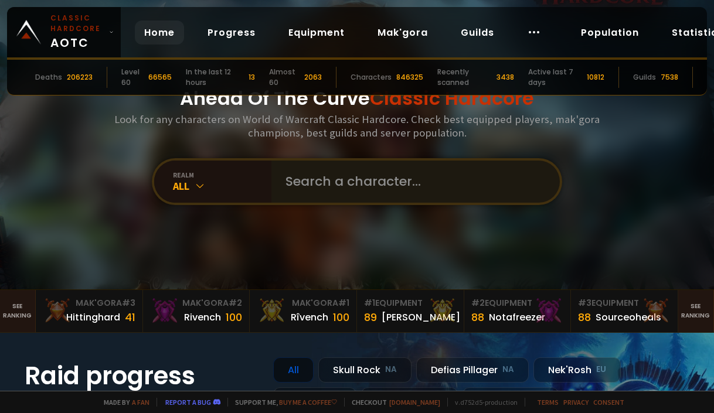  Describe the element at coordinates (403, 32) in the screenshot. I see `a: Mak'gora` at that location.